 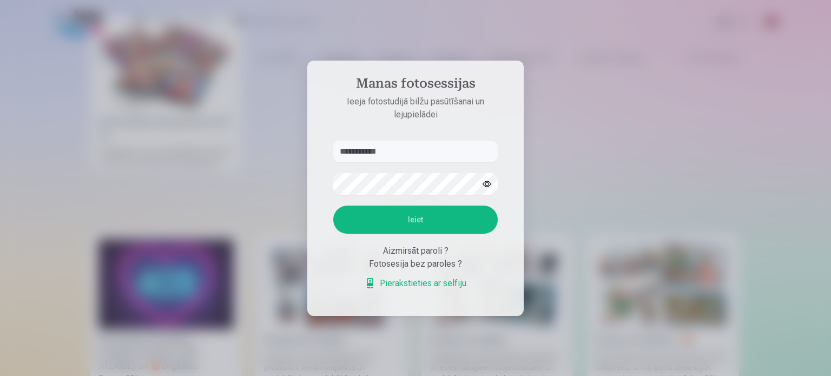 I want to click on p: Ieeja fotostudijā bilžu pasūtīšanai un lejupielādei, so click(x=415, y=108).